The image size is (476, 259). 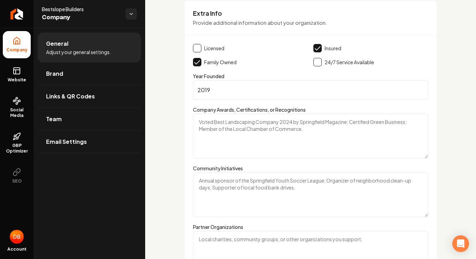 I want to click on img: Devon Balet, so click(x=17, y=236).